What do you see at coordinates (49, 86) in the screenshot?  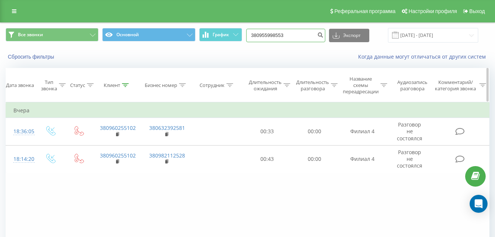 I see `div: Тип звонка` at bounding box center [49, 86].